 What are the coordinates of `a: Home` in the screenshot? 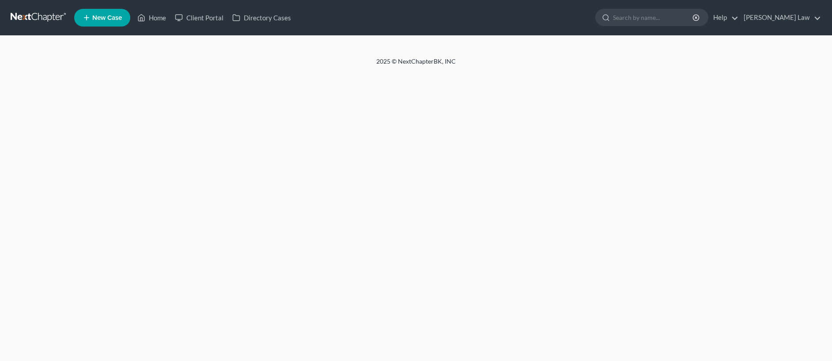 It's located at (152, 18).